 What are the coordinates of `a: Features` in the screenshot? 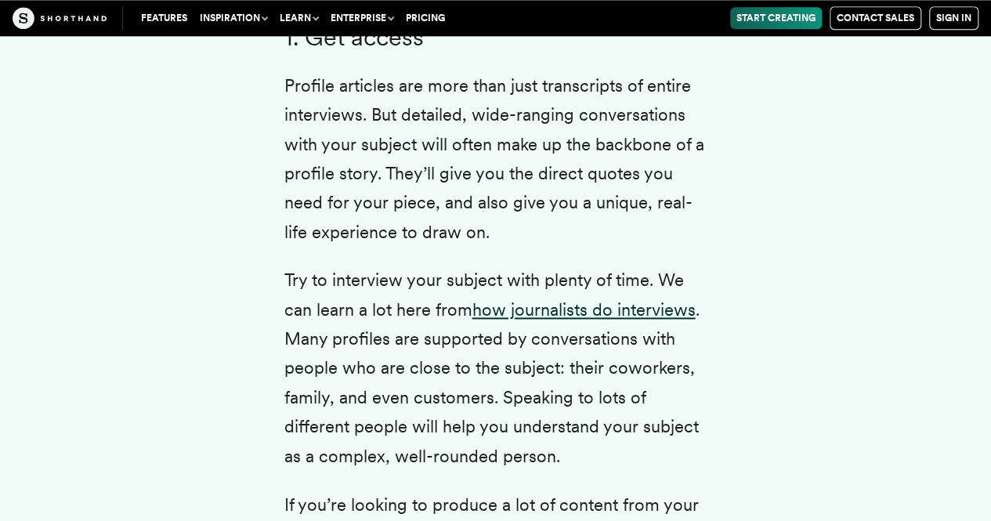 It's located at (164, 18).